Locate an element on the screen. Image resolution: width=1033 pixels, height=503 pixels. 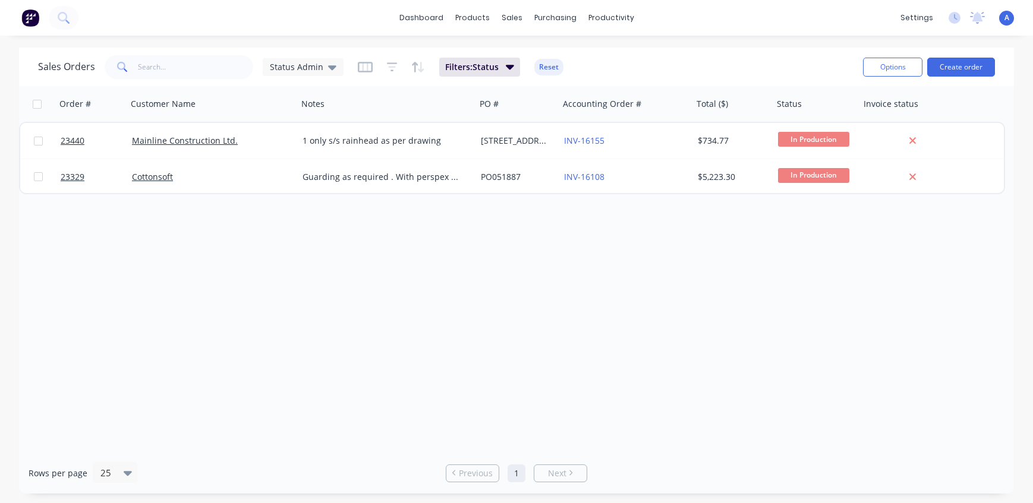
a: Next page is located at coordinates (560, 474).